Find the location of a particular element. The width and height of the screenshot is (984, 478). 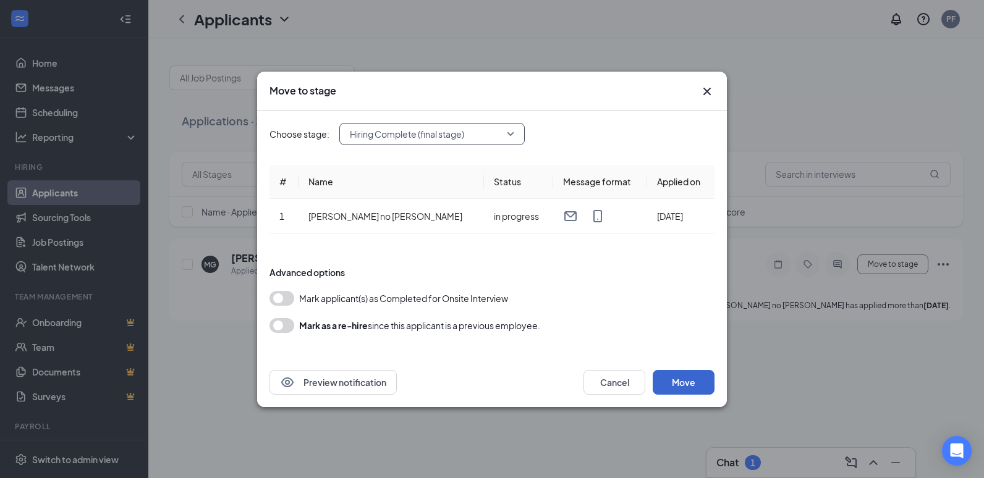

td: in progress is located at coordinates (518, 216).